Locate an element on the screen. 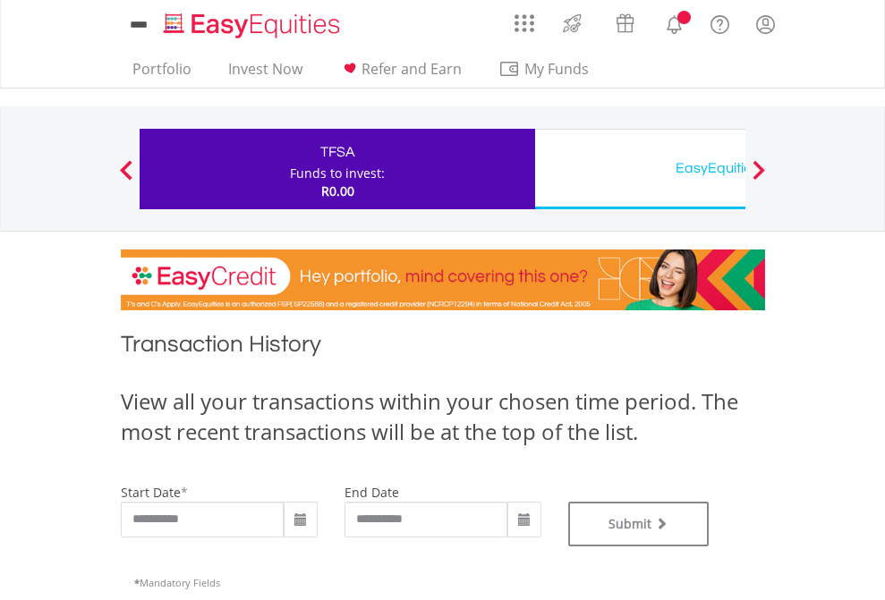  button: Submit is located at coordinates (639, 524).